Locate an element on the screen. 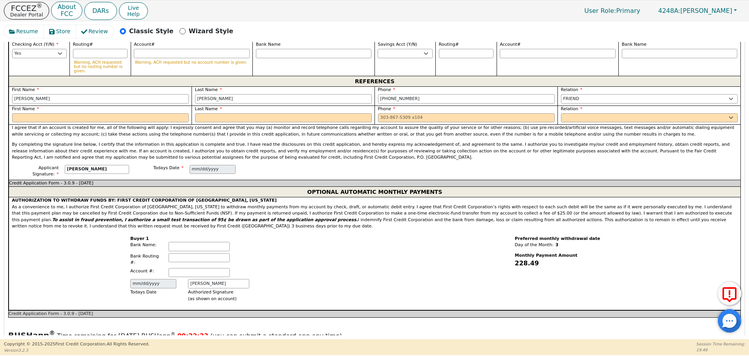  span: Savings Acct (Y/N) is located at coordinates (397, 44).